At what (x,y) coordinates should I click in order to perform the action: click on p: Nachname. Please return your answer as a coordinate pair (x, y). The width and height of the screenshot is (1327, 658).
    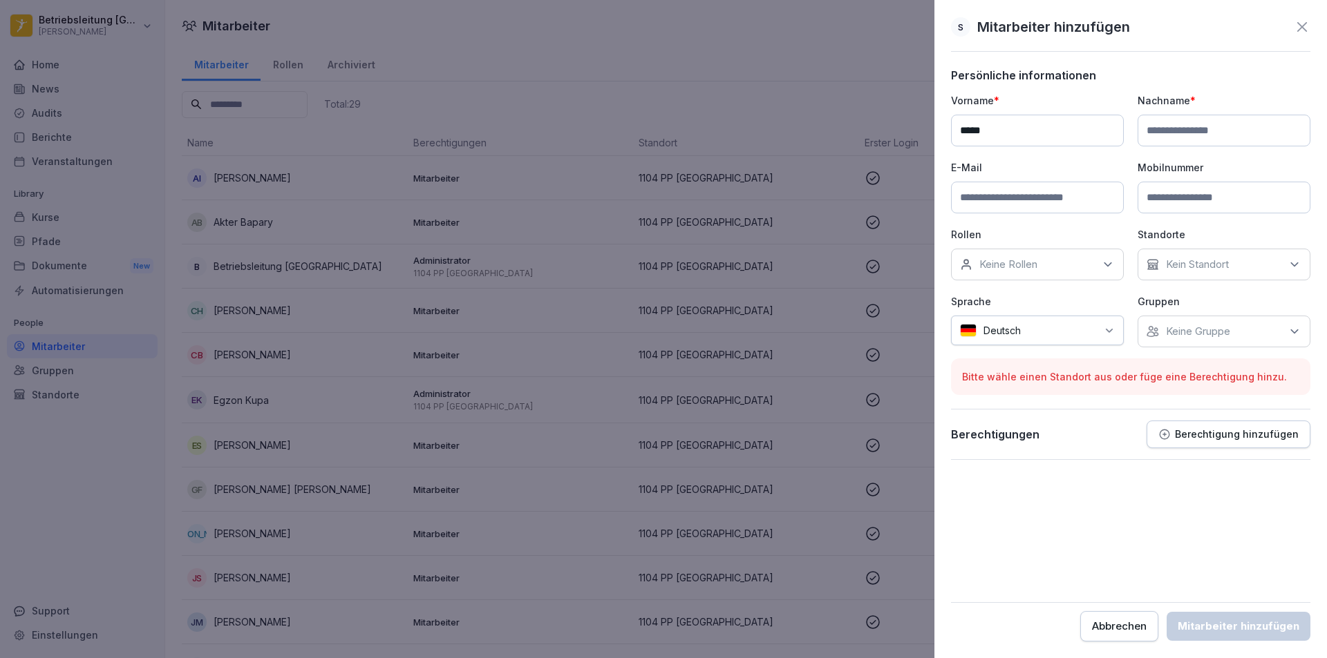
    Looking at the image, I should click on (1224, 100).